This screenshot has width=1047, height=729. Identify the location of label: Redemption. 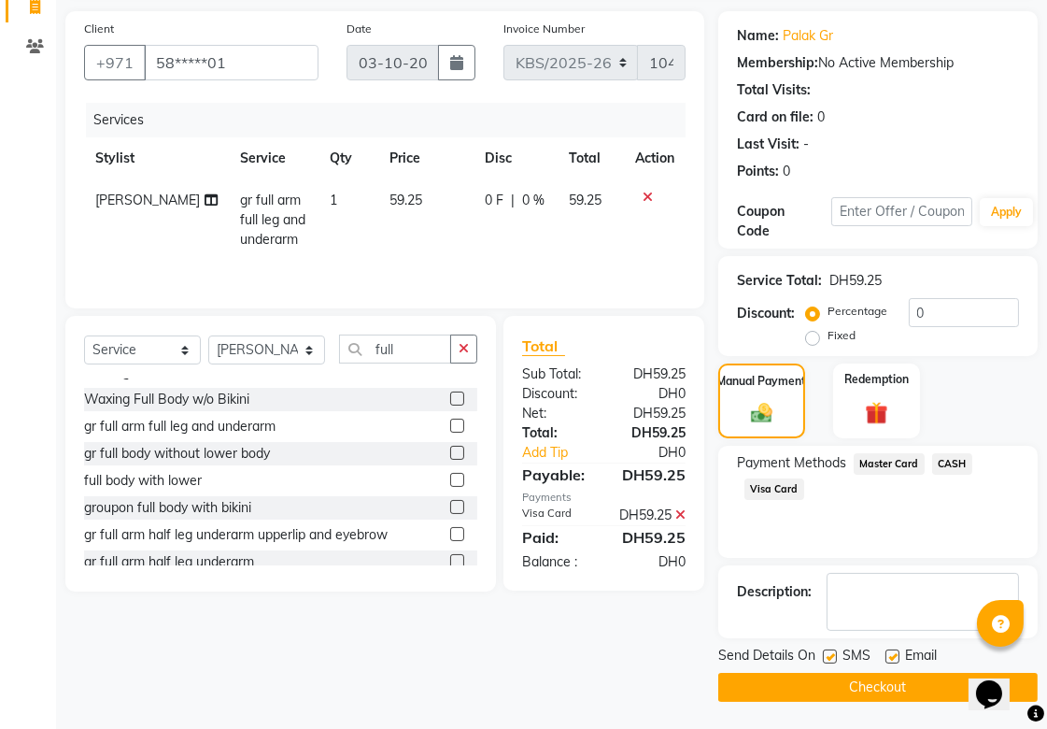
(876, 379).